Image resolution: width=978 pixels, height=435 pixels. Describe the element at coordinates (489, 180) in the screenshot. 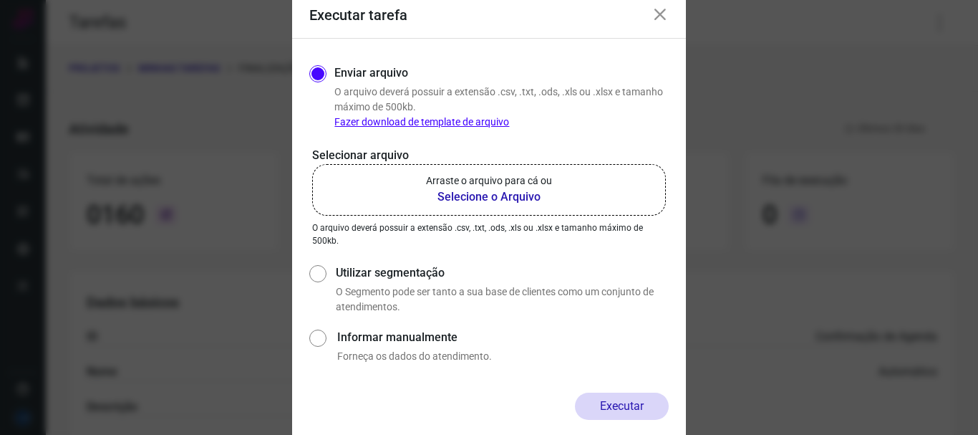

I see `p: Arraste o arquivo para cá ou` at that location.